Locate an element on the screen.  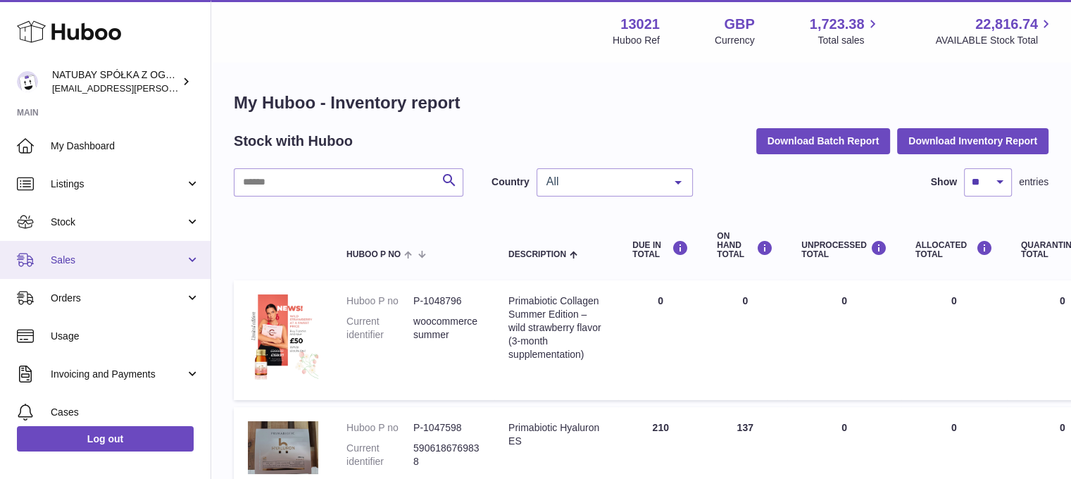
span: Invoicing and Payments is located at coordinates (118, 374).